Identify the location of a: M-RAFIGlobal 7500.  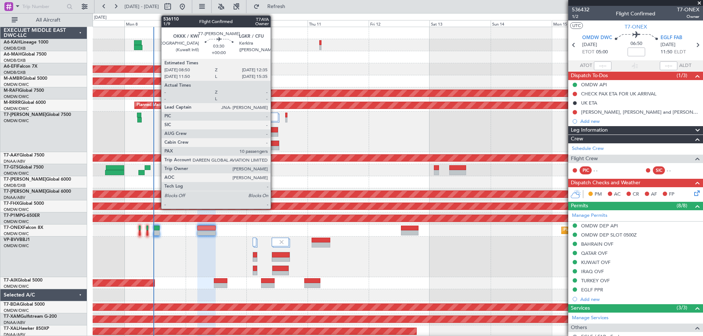
(24, 91).